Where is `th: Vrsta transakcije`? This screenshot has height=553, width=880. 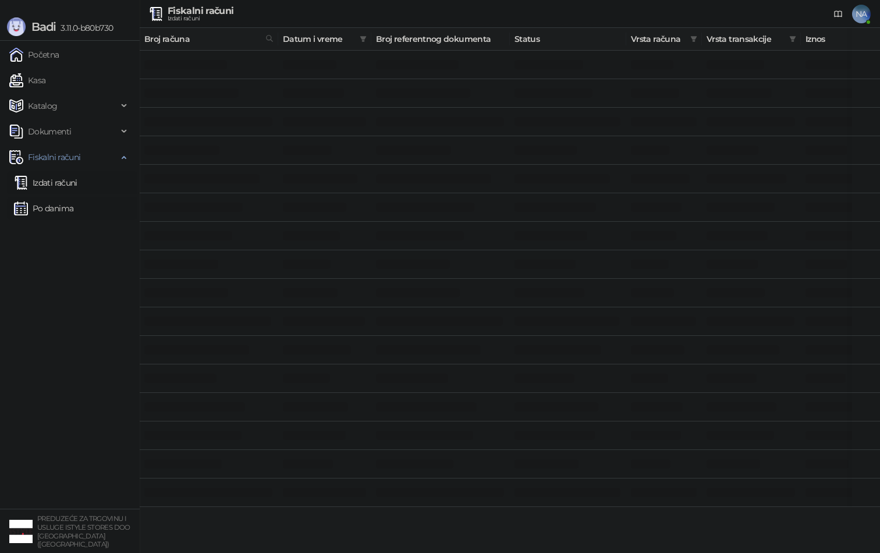
th: Vrsta transakcije is located at coordinates (751, 39).